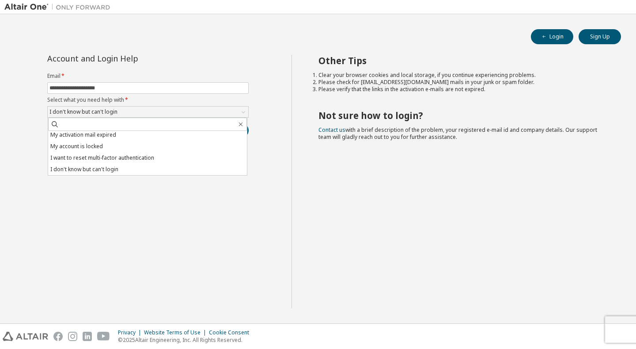 This screenshot has width=636, height=349. What do you see at coordinates (148, 76) in the screenshot?
I see `label: Email` at bounding box center [148, 76].